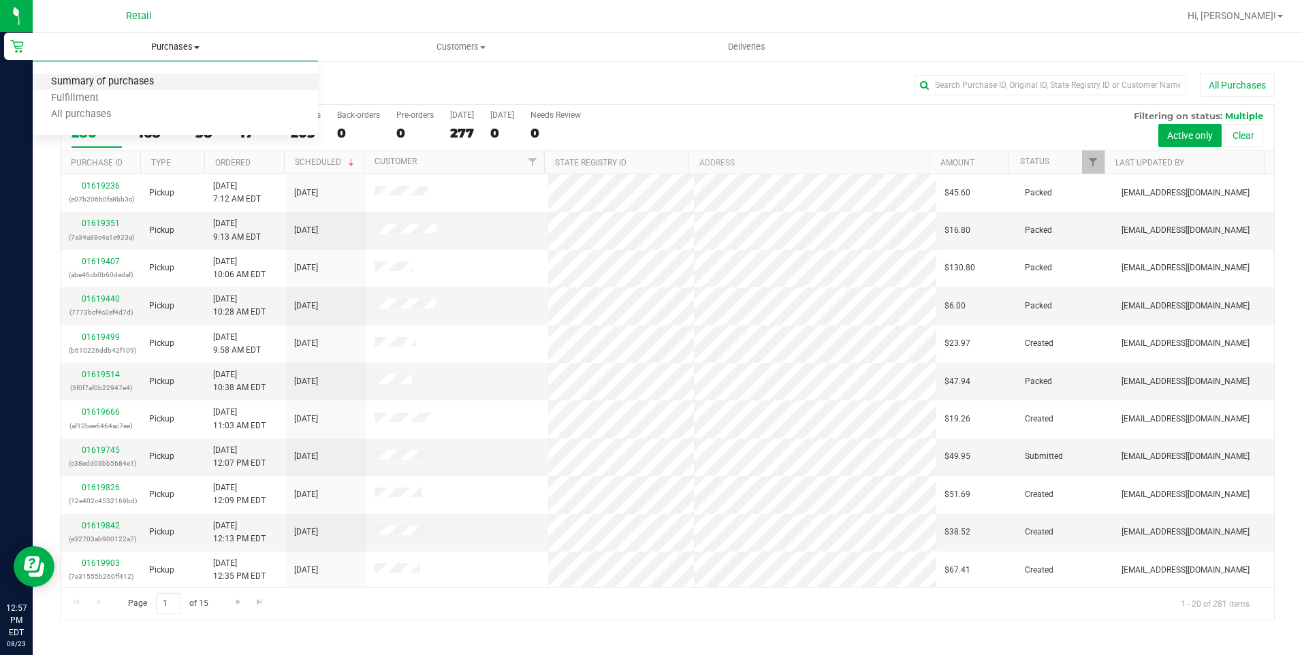  I want to click on a: Scheduled, so click(325, 162).